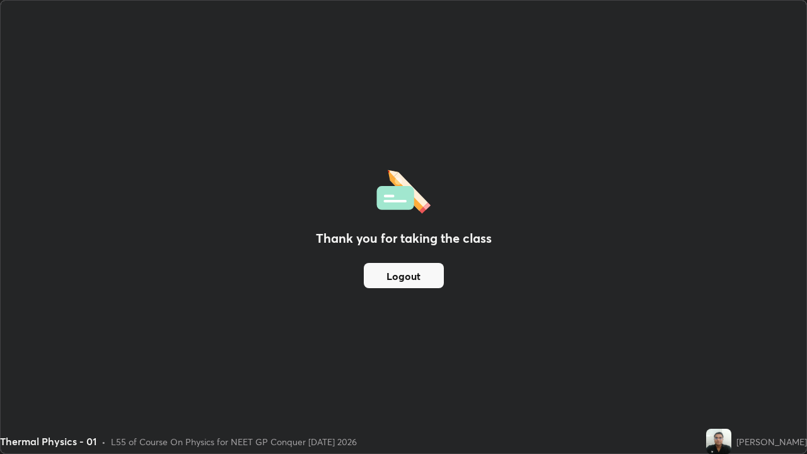  I want to click on button: Logout, so click(404, 276).